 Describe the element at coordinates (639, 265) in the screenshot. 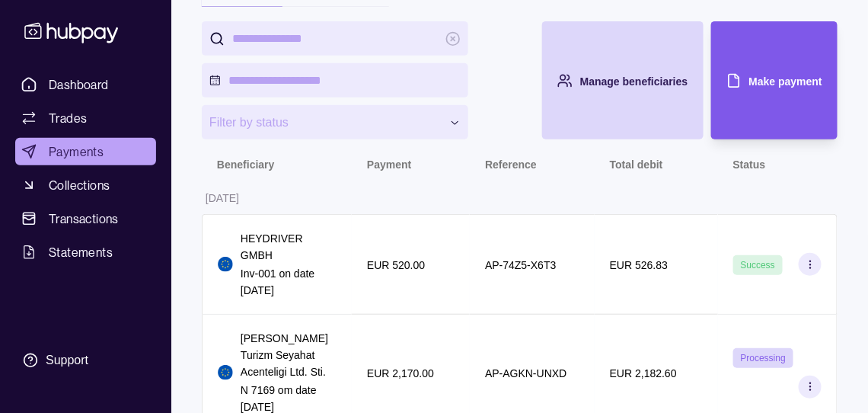

I see `p: EUR 526.83` at that location.